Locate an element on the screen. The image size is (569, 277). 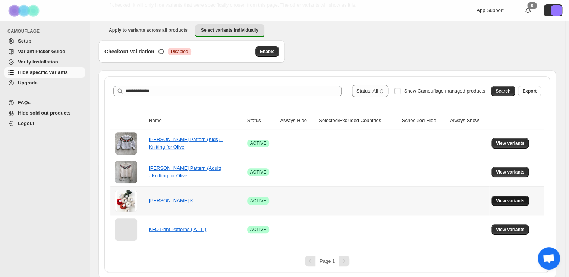
button: Select variants individually is located at coordinates (230, 31).